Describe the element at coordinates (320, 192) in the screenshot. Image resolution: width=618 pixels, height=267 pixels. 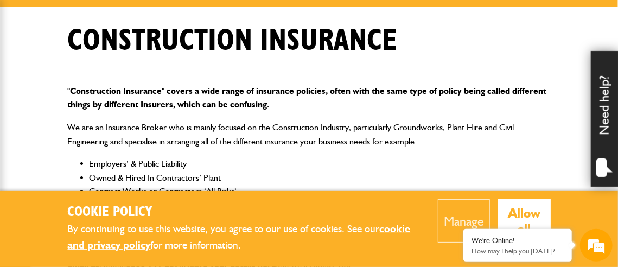
I see `li: Contract Works or Contractors ‘All Risks’` at that location.